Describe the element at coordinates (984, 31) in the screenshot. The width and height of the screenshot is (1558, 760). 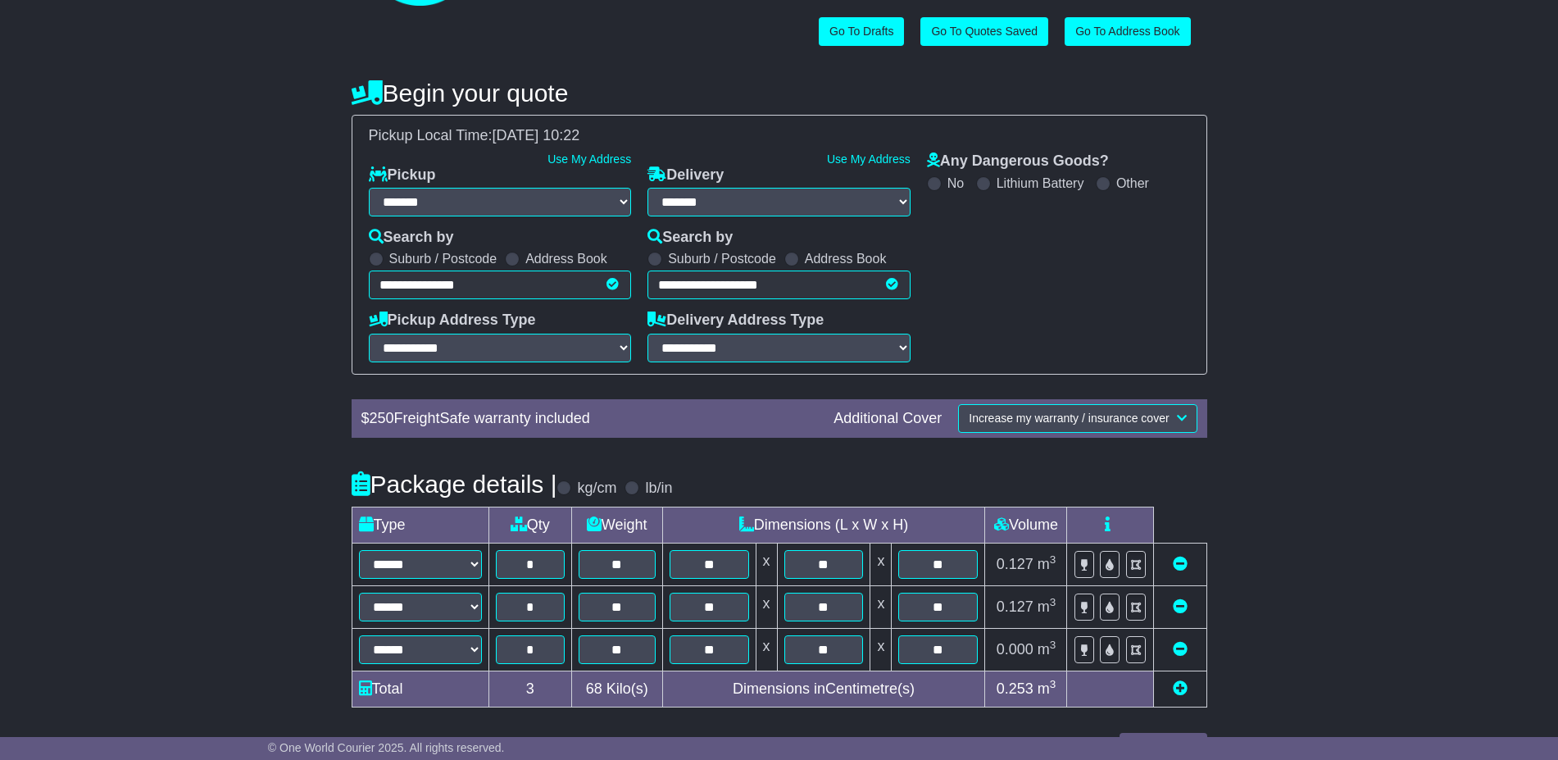
I see `a: Go To Quotes Saved` at that location.